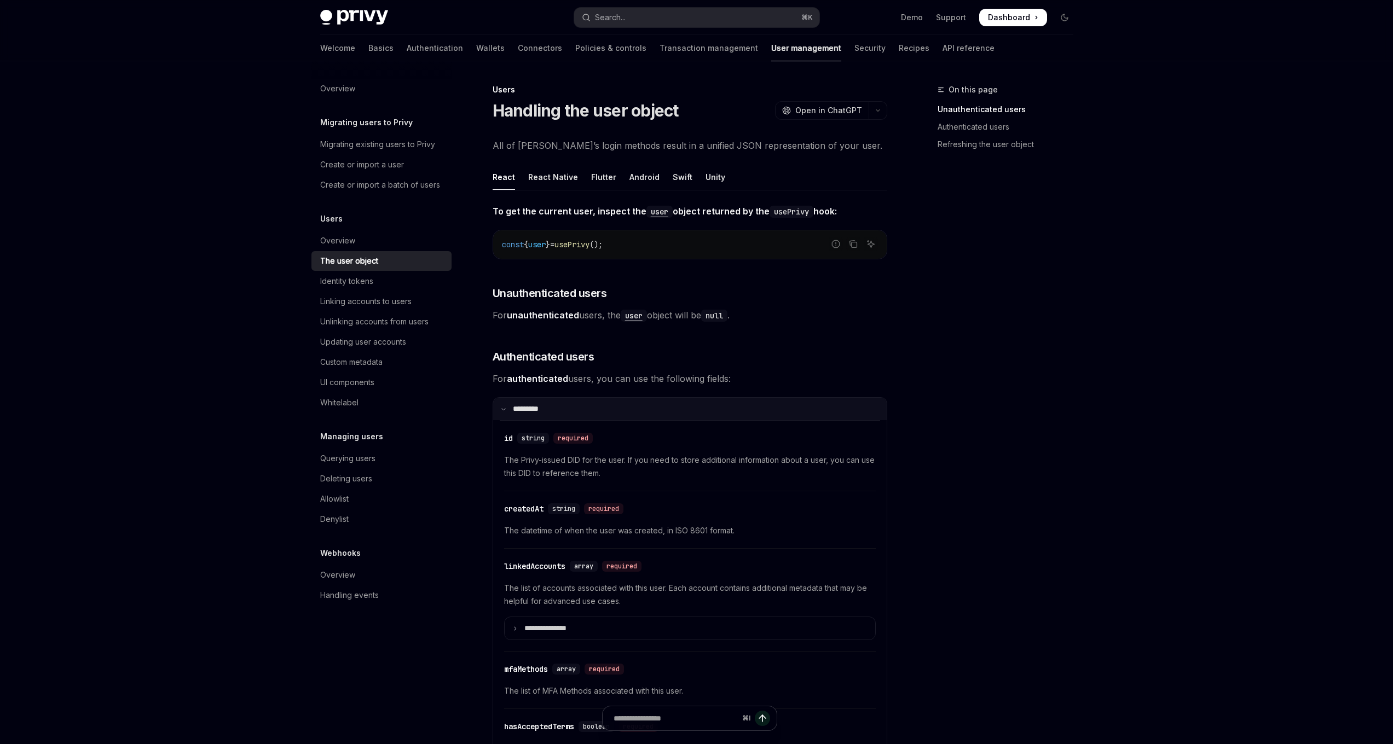 Image resolution: width=1393 pixels, height=744 pixels. Describe the element at coordinates (334, 519) in the screenshot. I see `div: Denylist` at that location.